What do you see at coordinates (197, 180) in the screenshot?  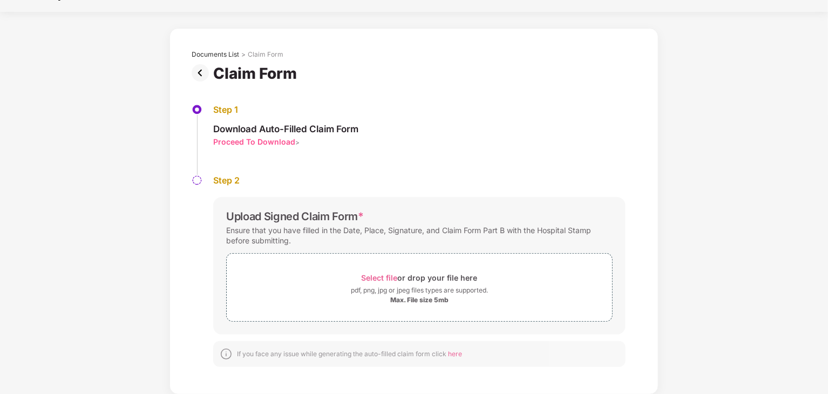 I see `img: svg+xml;base64,PHN2ZyBpZD0iU3RlcC1QZW5kaW5nLTMyeDMyIiB4bWxucz0iaHR0cDovL3d3dy53My5vcmcvMjAwMC9zdm...` at bounding box center [197, 180].